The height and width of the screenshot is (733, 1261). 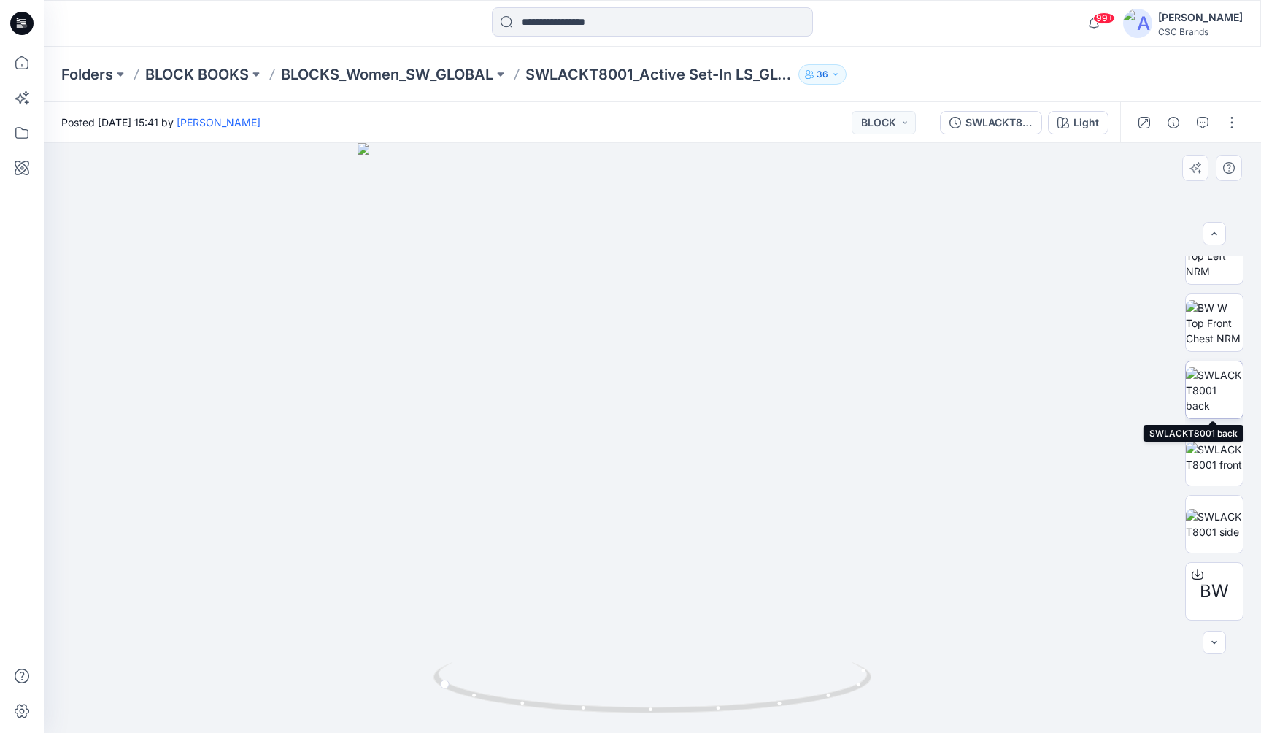 I want to click on img: SWLACKT8001 side, so click(x=1214, y=524).